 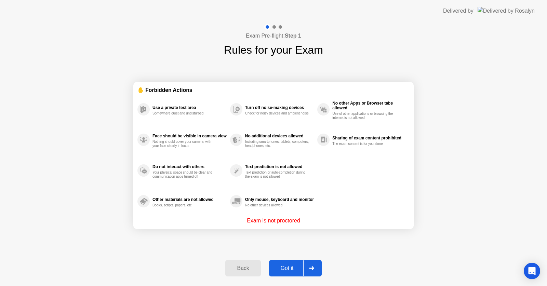 I want to click on button: Got it, so click(x=296, y=268).